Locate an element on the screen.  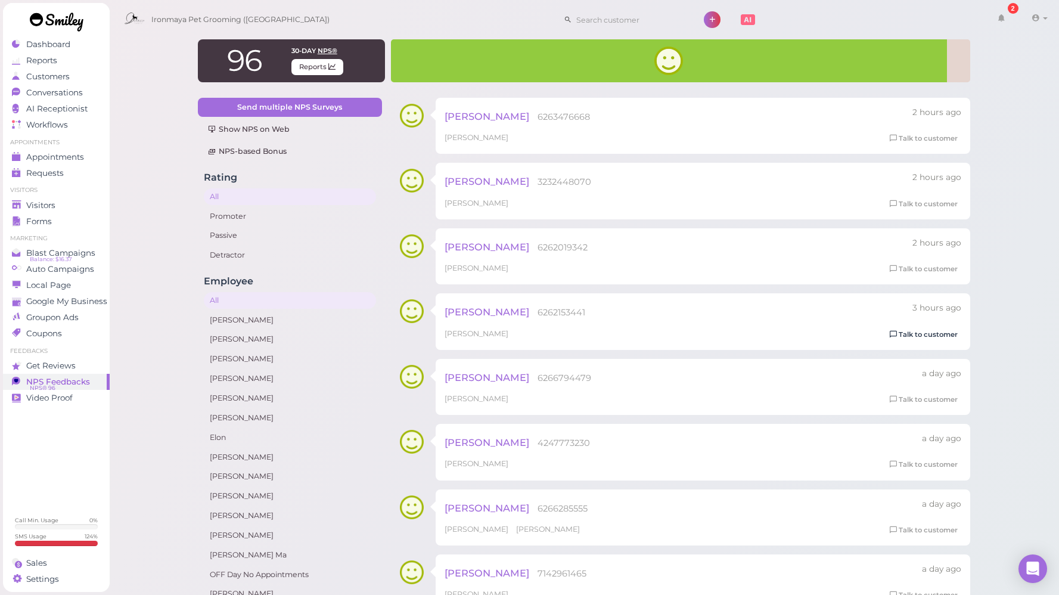
span: AI Receptionist is located at coordinates (57, 108).